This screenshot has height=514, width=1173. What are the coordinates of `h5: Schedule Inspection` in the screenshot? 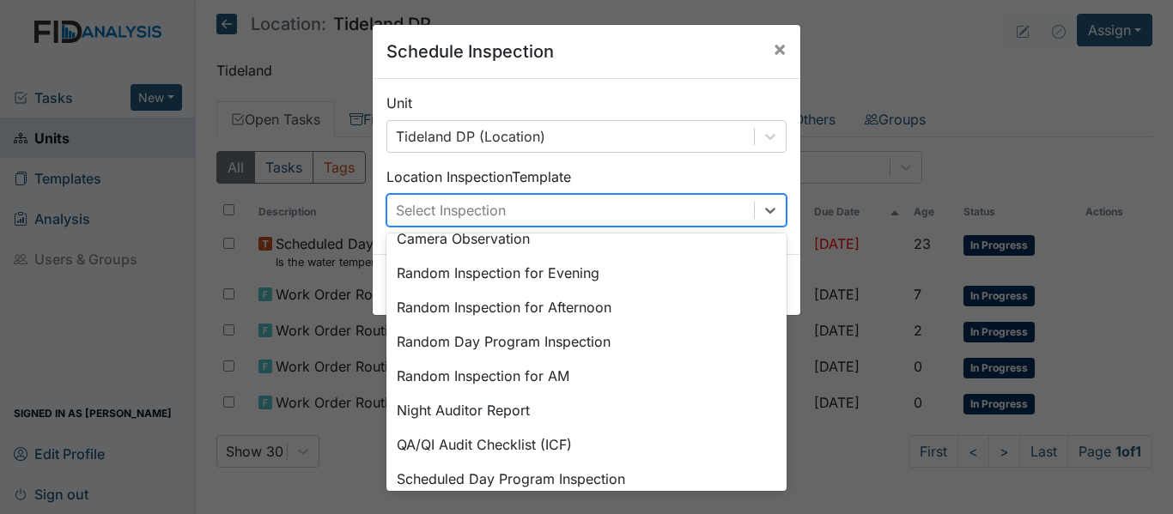 It's located at (470, 52).